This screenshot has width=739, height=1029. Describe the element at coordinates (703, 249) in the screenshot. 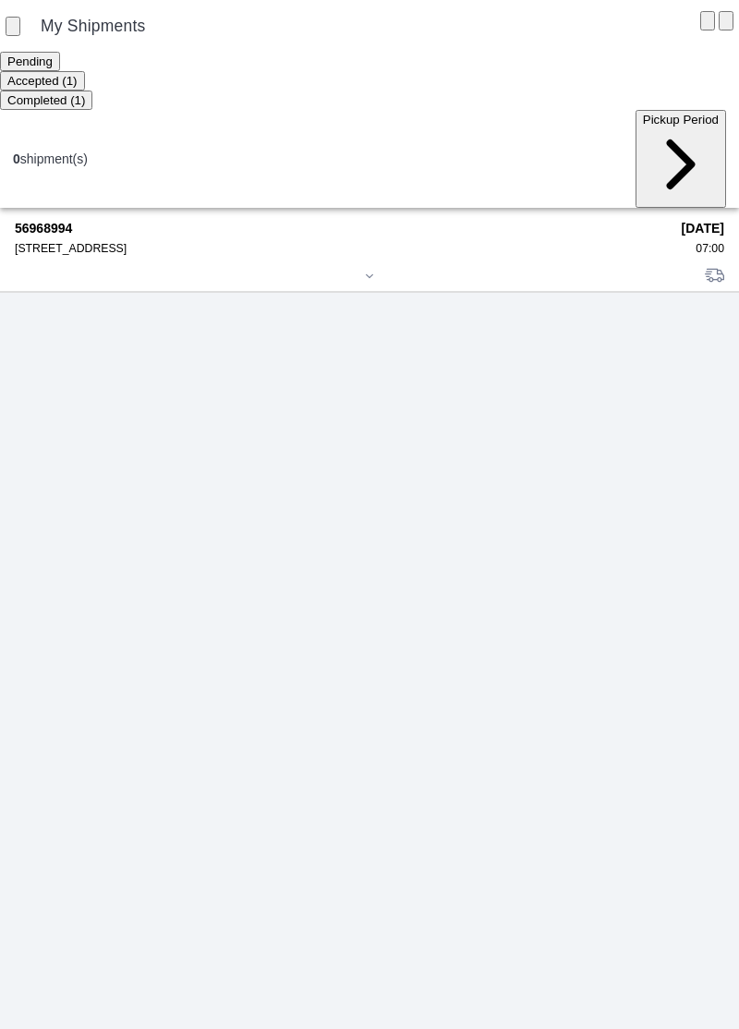

I see `div: 07:00` at that location.